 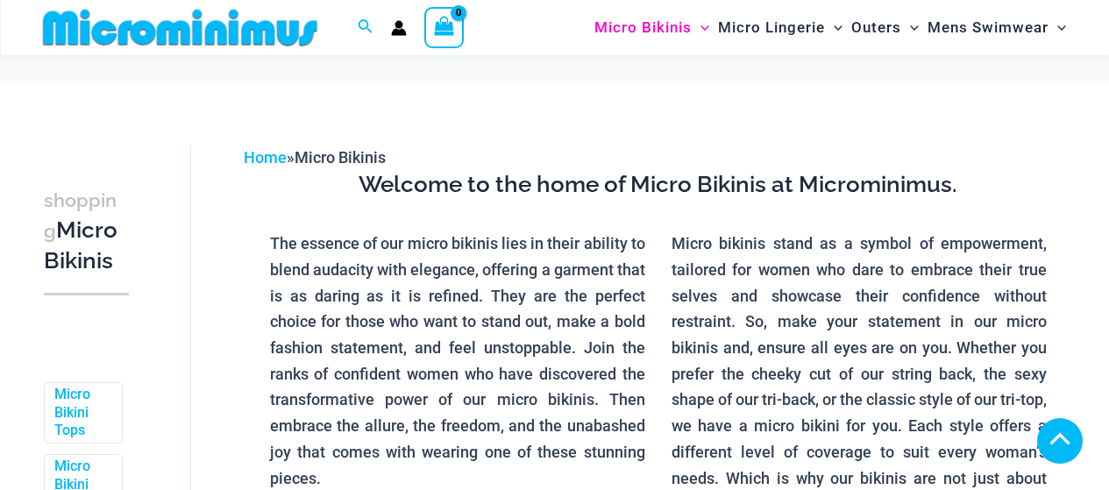 What do you see at coordinates (772, 27) in the screenshot?
I see `span: Micro Lingerie` at bounding box center [772, 27].